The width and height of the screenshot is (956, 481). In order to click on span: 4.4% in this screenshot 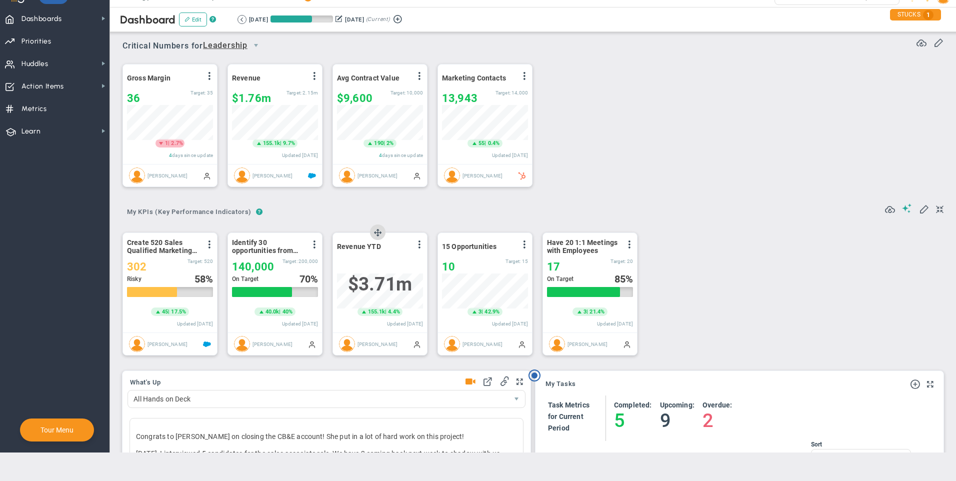, I will do `click(394, 311)`.